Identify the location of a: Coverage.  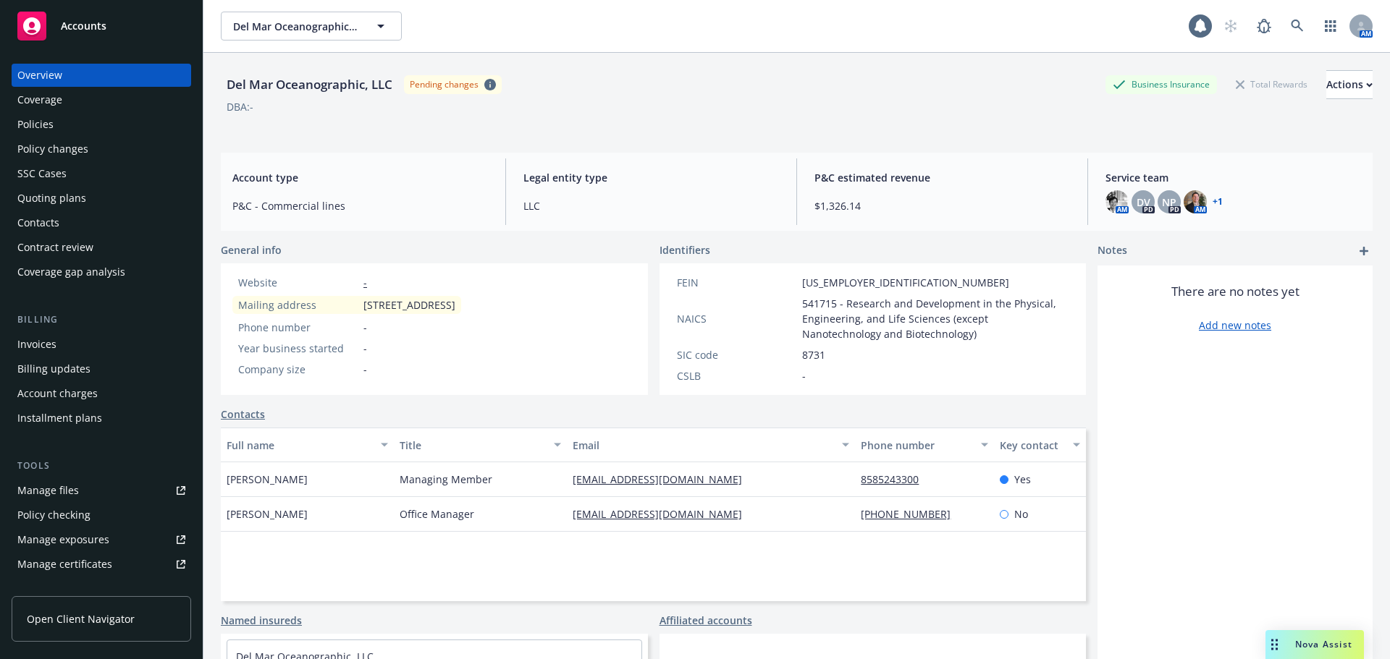
(101, 100).